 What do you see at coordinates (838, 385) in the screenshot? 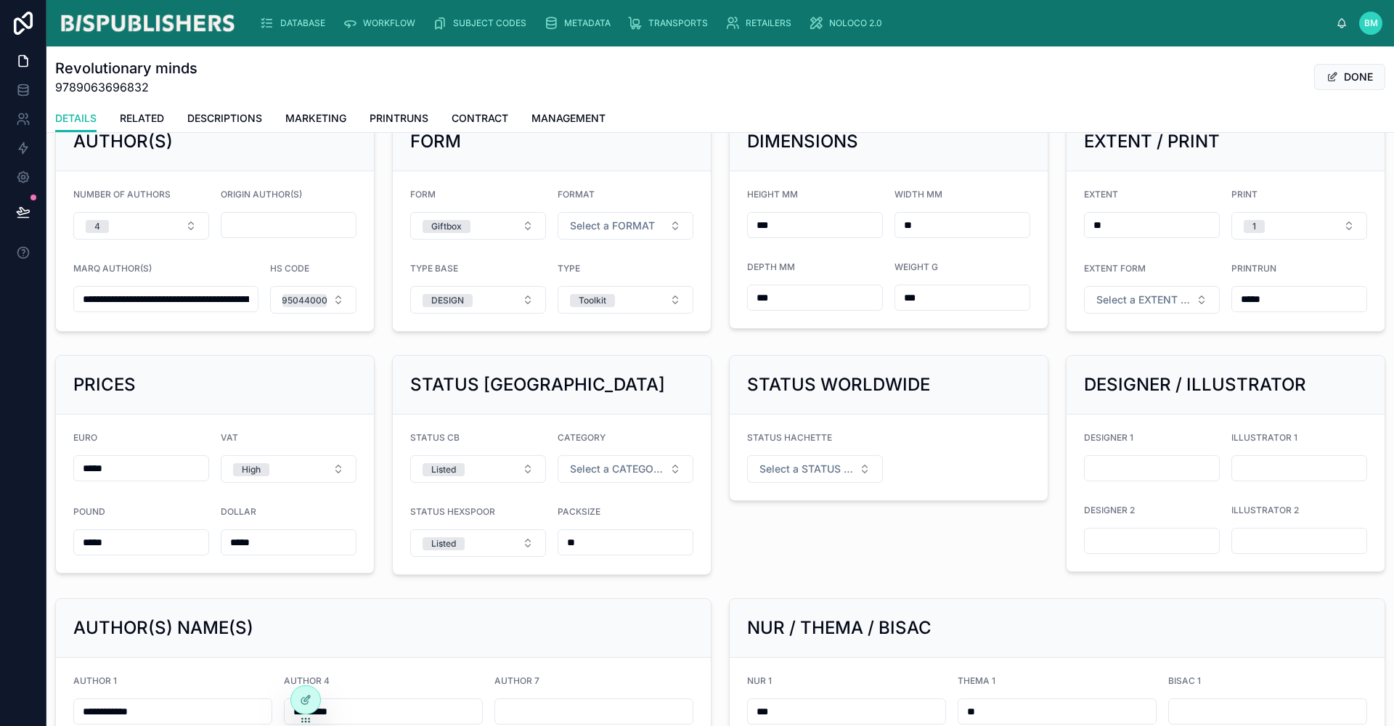
I see `h2: STATUS WORLDWIDE` at bounding box center [838, 385].